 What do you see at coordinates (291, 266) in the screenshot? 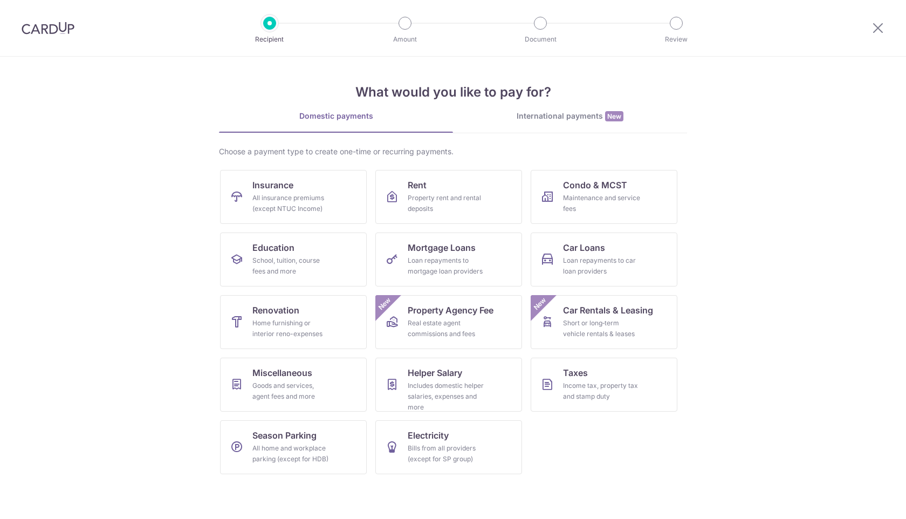
I see `div: School, tuition, course fees and more` at bounding box center [291, 266].